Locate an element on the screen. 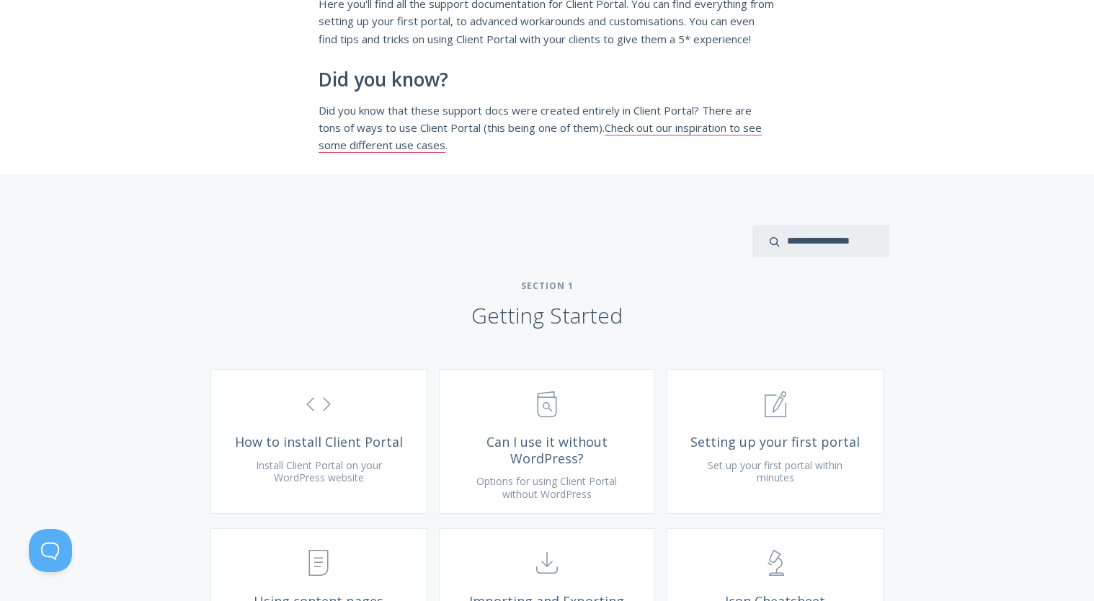  a: Setting up your first portal Set up your first portal within minutes is located at coordinates (774, 441).